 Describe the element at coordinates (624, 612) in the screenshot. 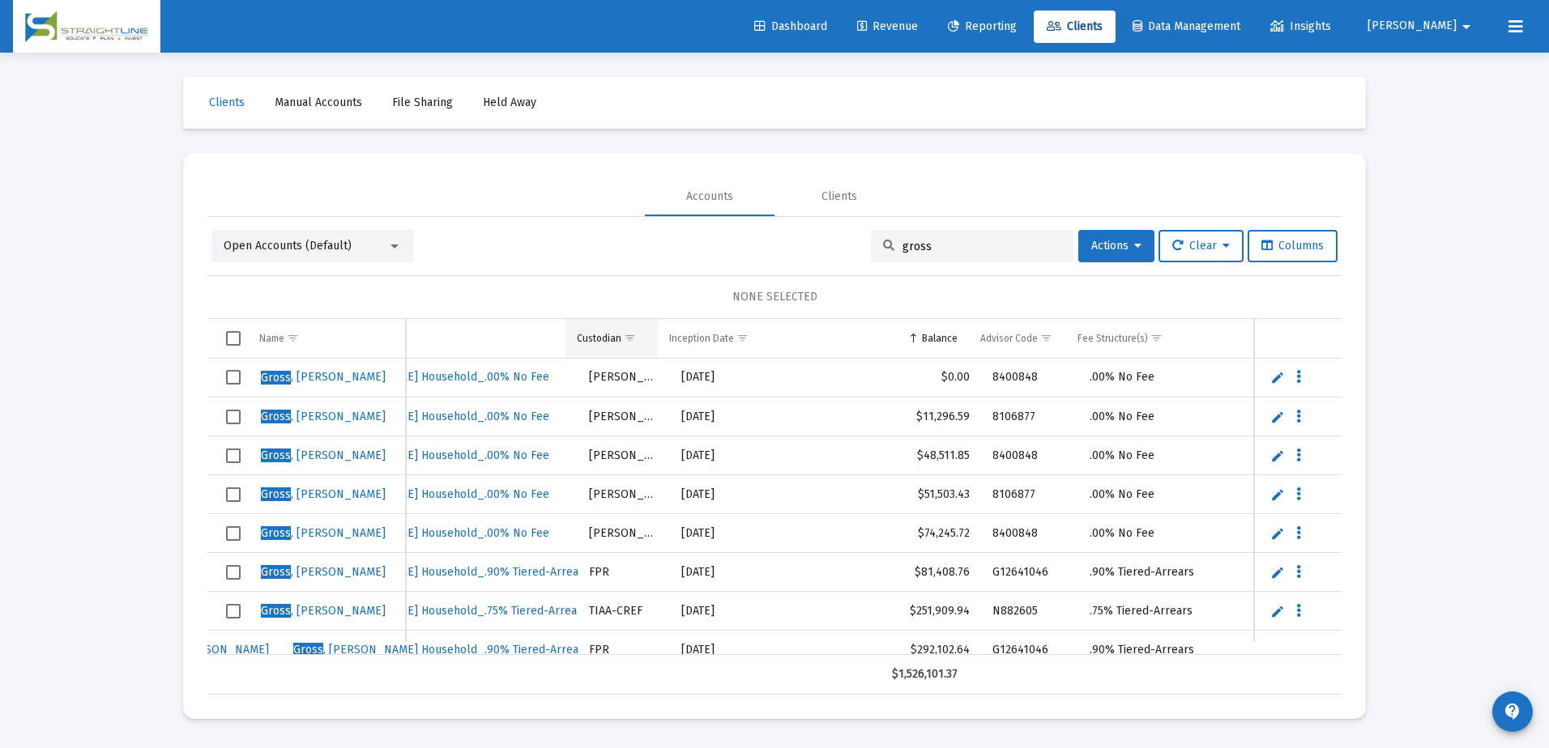

I see `td: TIAA-CREF` at that location.